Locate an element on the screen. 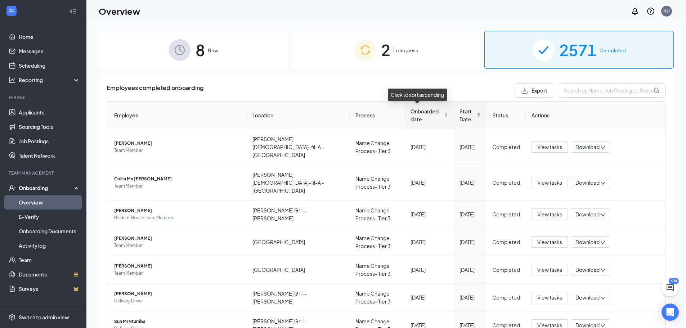  div: 604 is located at coordinates (674, 281).